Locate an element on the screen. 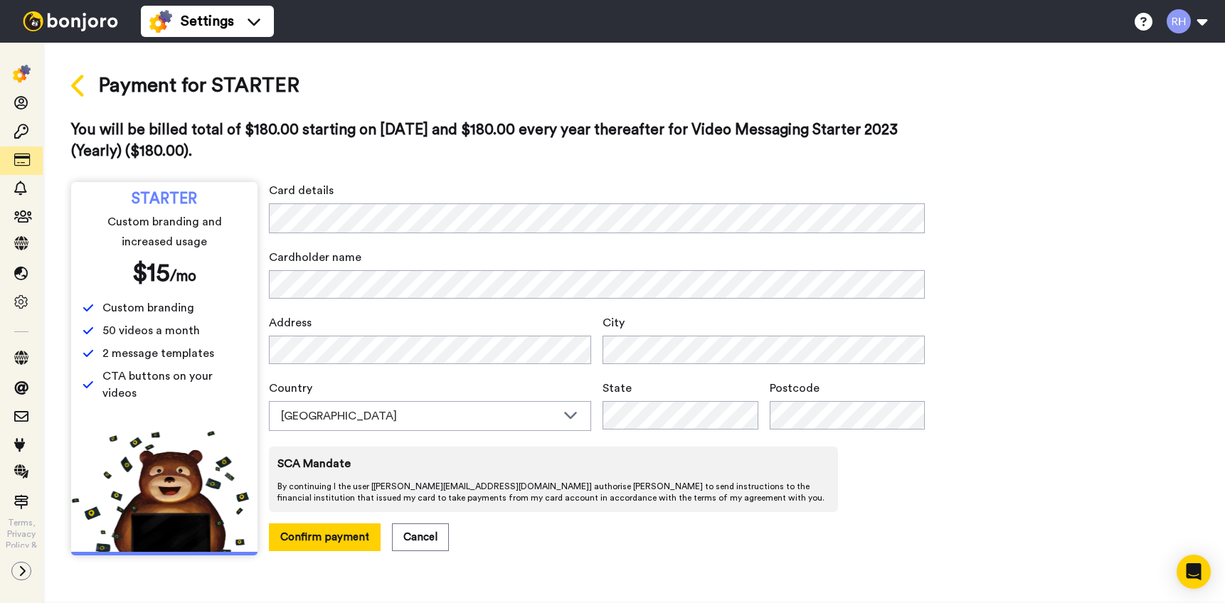 This screenshot has height=603, width=1225. span: City is located at coordinates (764, 323).